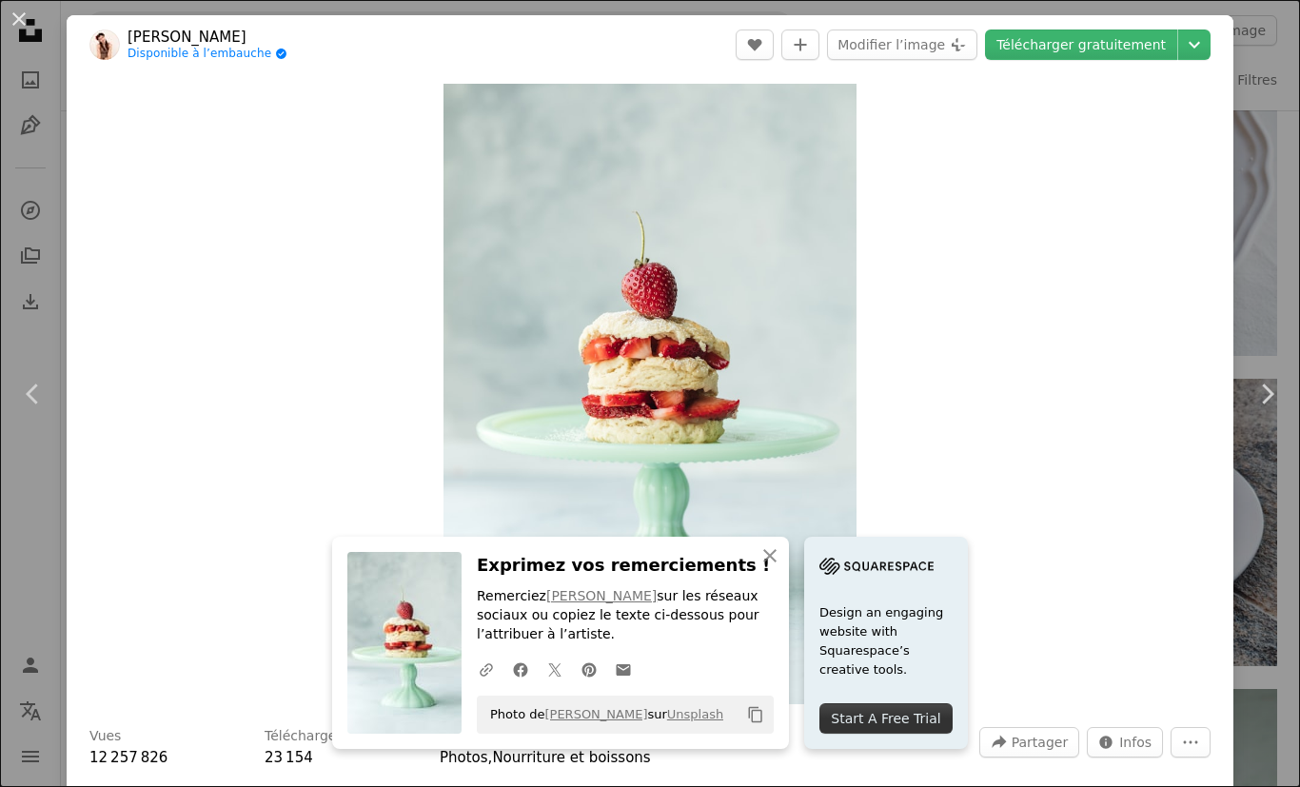 Image resolution: width=1300 pixels, height=787 pixels. Describe the element at coordinates (902, 45) in the screenshot. I see `button: Modifier l’image` at that location.